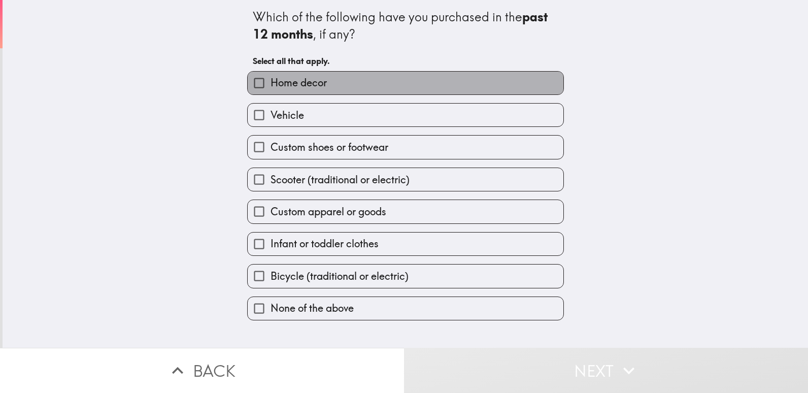 The width and height of the screenshot is (808, 393). What do you see at coordinates (406, 179) in the screenshot?
I see `button: Scooter (traditional or electric)` at bounding box center [406, 179].